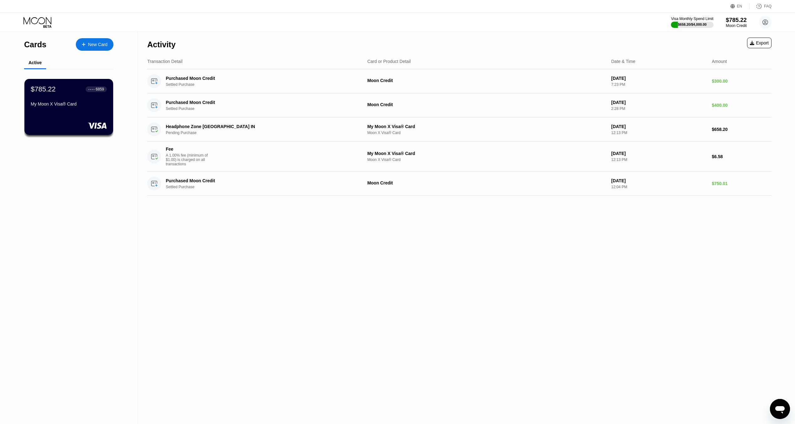  What do you see at coordinates (736, 22) in the screenshot?
I see `div: $785.22Moon Credit` at bounding box center [736, 22].